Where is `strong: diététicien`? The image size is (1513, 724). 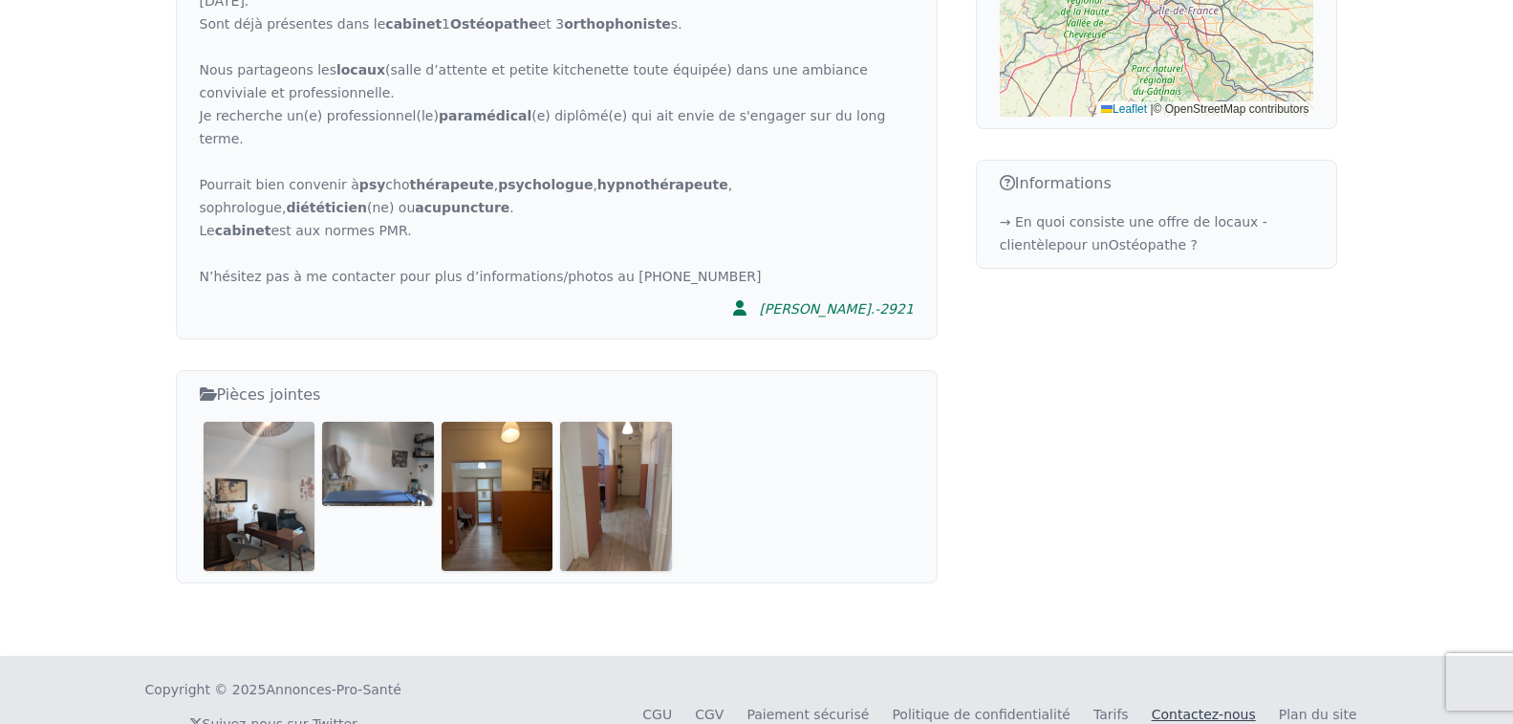 strong: diététicien is located at coordinates (326, 207).